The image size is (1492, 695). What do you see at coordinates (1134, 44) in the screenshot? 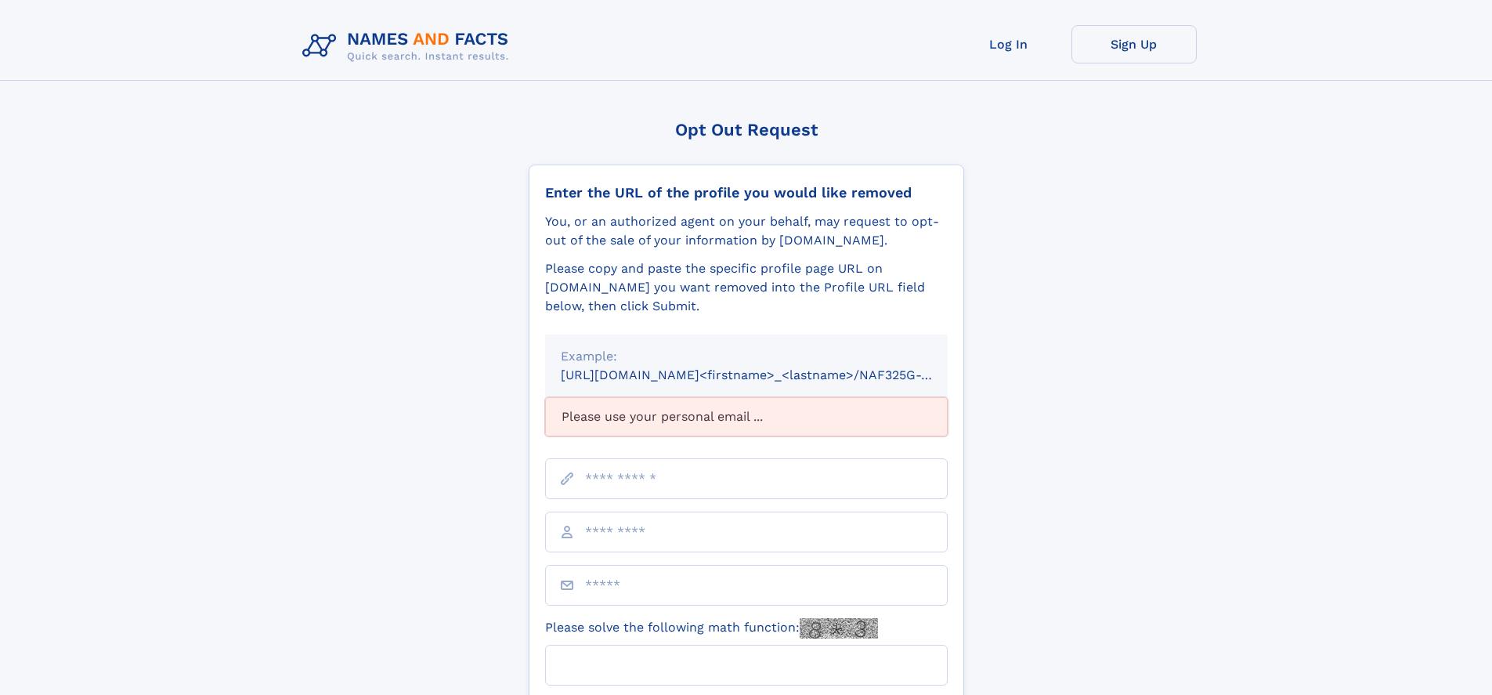
I see `a: Sign Up` at bounding box center [1134, 44].